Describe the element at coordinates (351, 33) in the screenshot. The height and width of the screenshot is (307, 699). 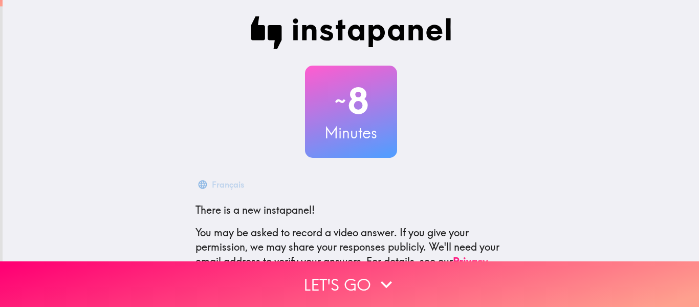
I see `img: Instapanel` at that location.